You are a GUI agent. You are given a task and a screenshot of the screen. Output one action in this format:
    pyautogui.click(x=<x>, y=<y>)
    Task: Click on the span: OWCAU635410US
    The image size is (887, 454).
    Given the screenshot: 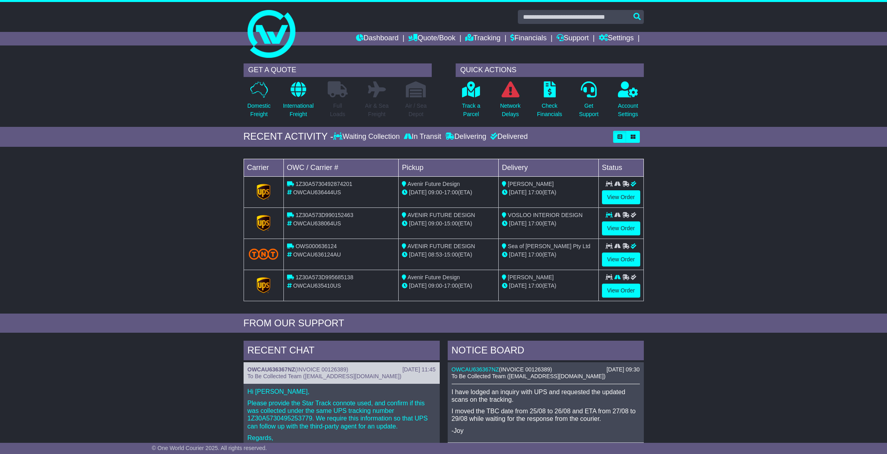 What is the action you would take?
    pyautogui.click(x=317, y=286)
    